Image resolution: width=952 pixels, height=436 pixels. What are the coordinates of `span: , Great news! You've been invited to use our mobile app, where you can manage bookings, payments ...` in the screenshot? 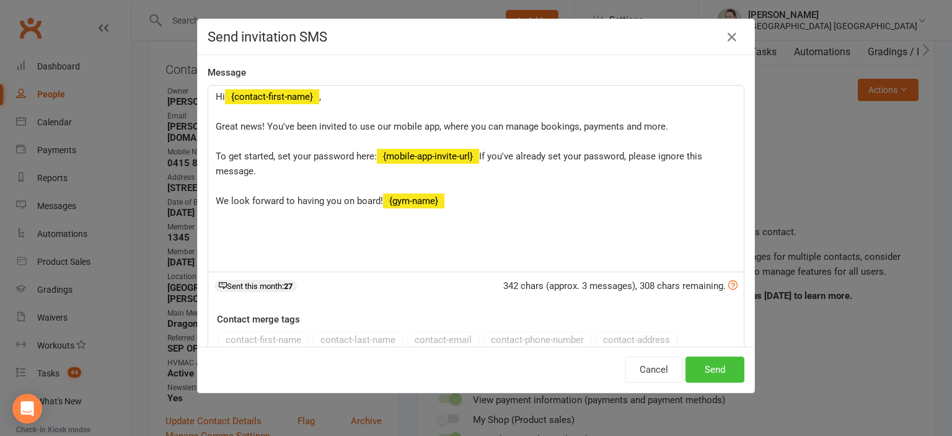 It's located at (442, 126).